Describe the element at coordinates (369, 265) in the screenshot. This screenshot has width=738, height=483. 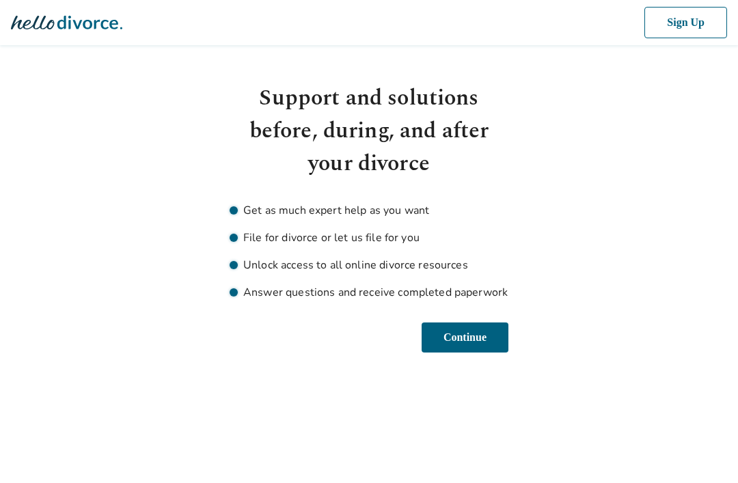
I see `li: Unlock access to all online divorce resources` at that location.